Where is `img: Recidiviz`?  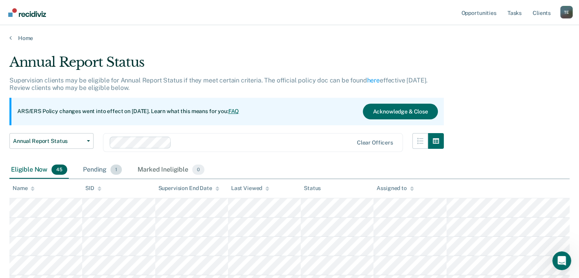 img: Recidiviz is located at coordinates (27, 13).